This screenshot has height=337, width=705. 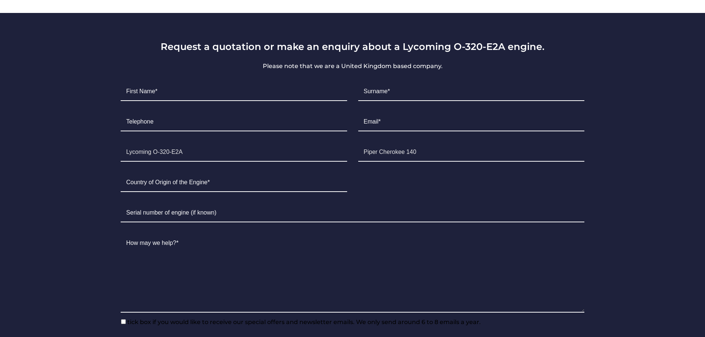 What do you see at coordinates (471, 153) in the screenshot?
I see `input: Aircraft` at bounding box center [471, 153].